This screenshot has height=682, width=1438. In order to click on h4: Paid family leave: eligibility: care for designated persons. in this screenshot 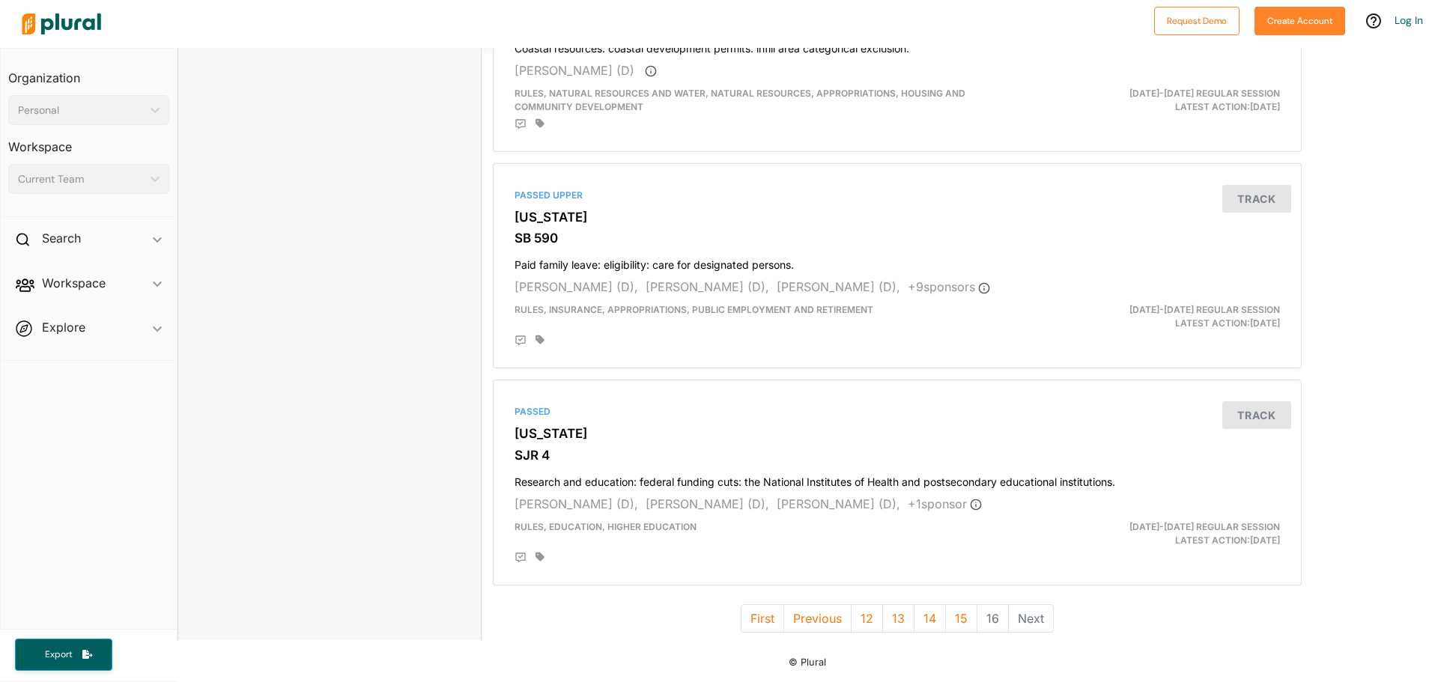, I will do `click(898, 261)`.